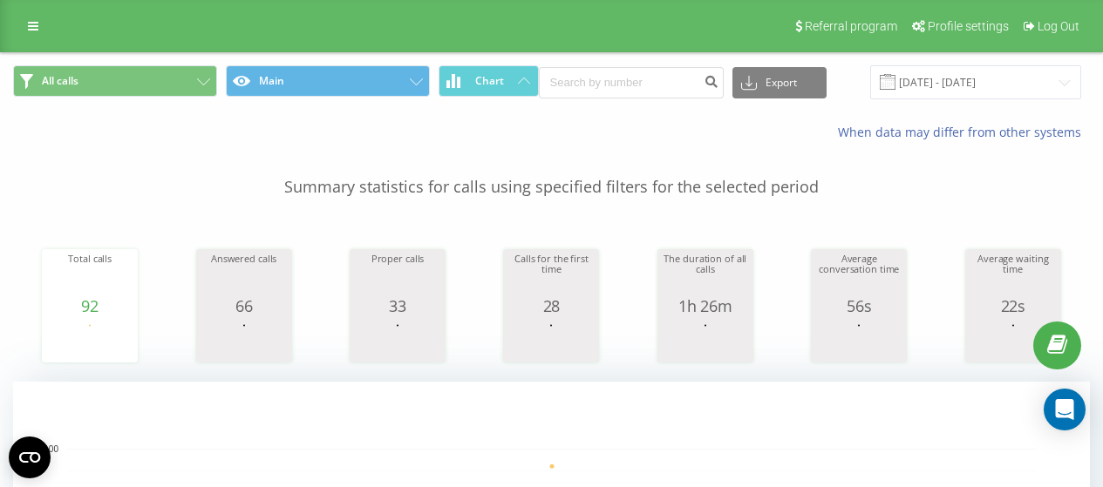 This screenshot has height=487, width=1103. What do you see at coordinates (60, 81) in the screenshot?
I see `span: All calls` at bounding box center [60, 81].